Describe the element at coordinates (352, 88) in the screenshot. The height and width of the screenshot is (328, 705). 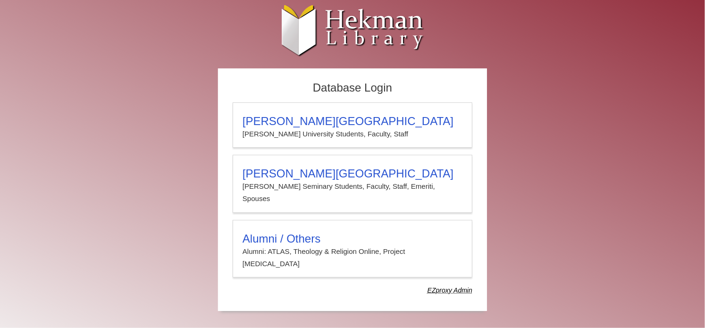
I see `h2: Database Login` at that location.